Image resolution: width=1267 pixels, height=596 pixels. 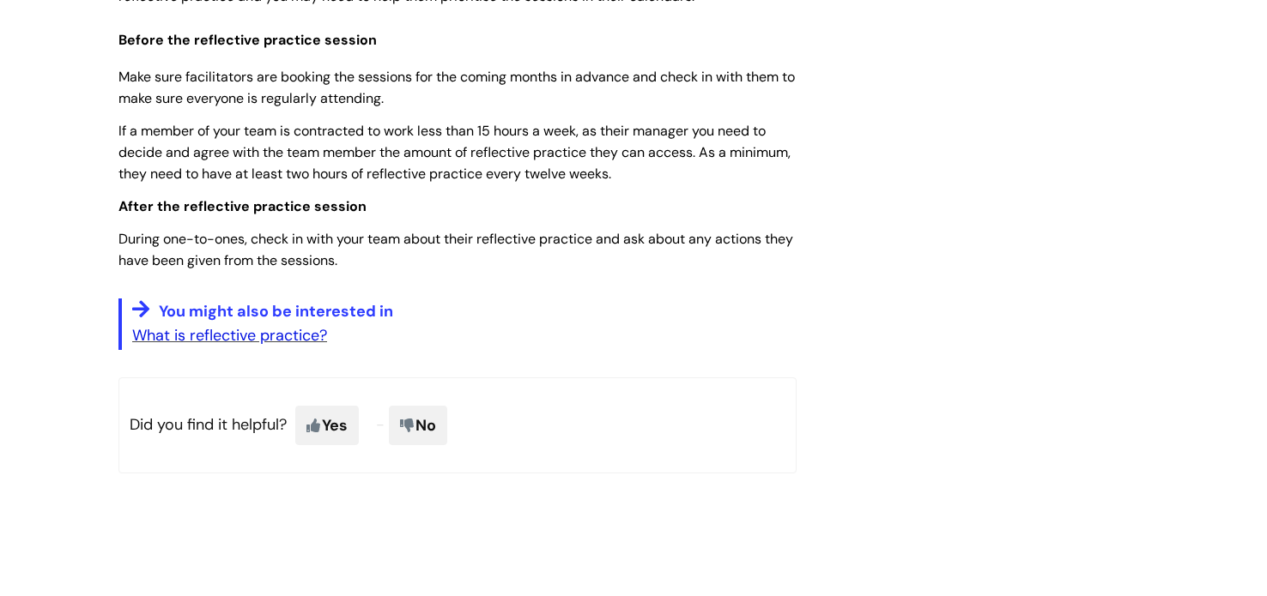 What do you see at coordinates (454, 152) in the screenshot?
I see `span: If a member of your team is contracted to work less than 15 hours a week, as their manager you ne...` at bounding box center [454, 152].